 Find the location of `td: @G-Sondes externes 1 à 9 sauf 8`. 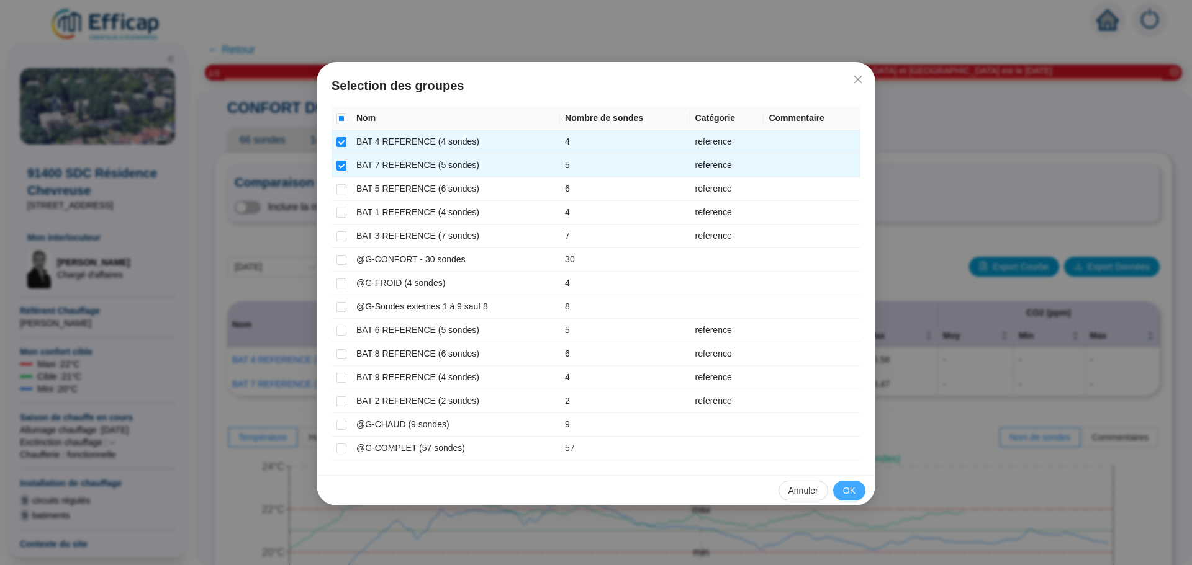

td: @G-Sondes externes 1 à 9 sauf 8 is located at coordinates (456, 307).